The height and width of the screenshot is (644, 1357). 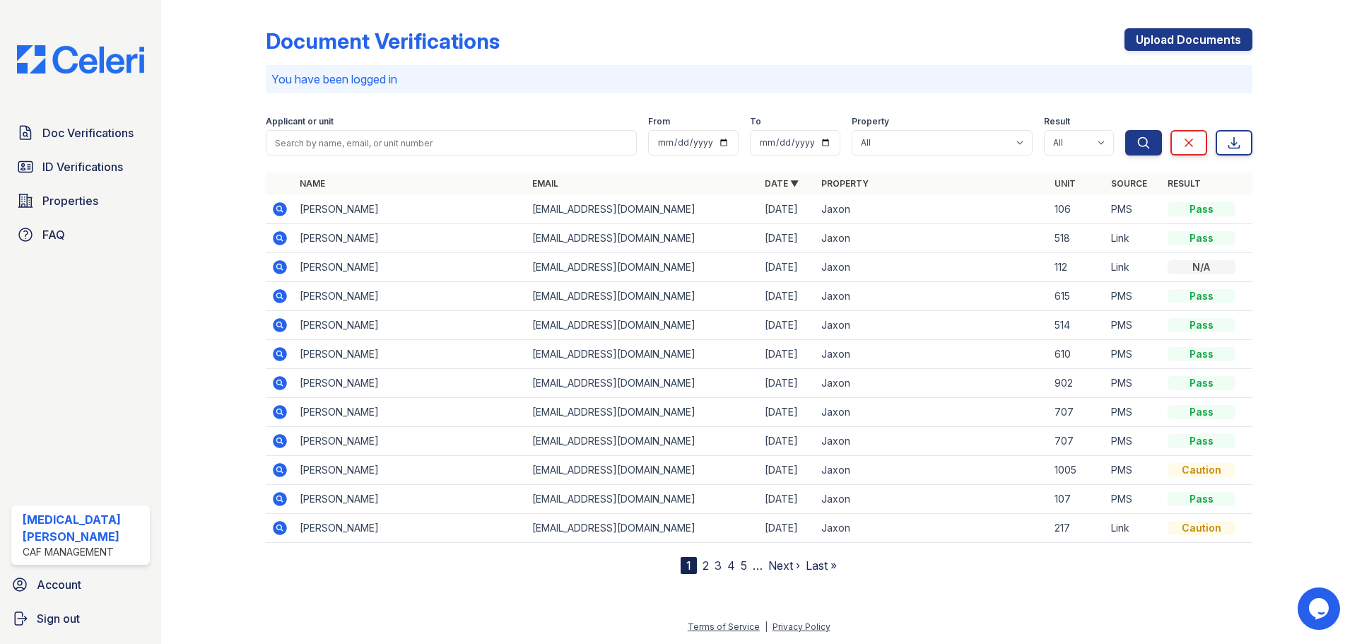 I want to click on a: Doc Verifications, so click(x=81, y=133).